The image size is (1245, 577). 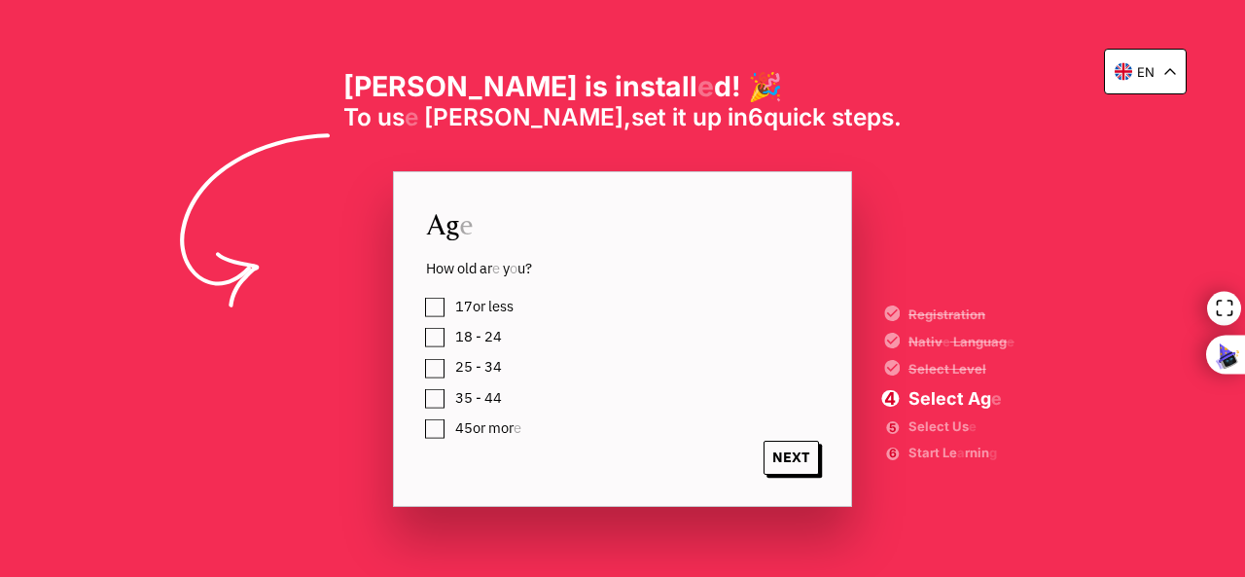 What do you see at coordinates (521, 267) in the screenshot?
I see `readpronunciation-span: u` at bounding box center [521, 267].